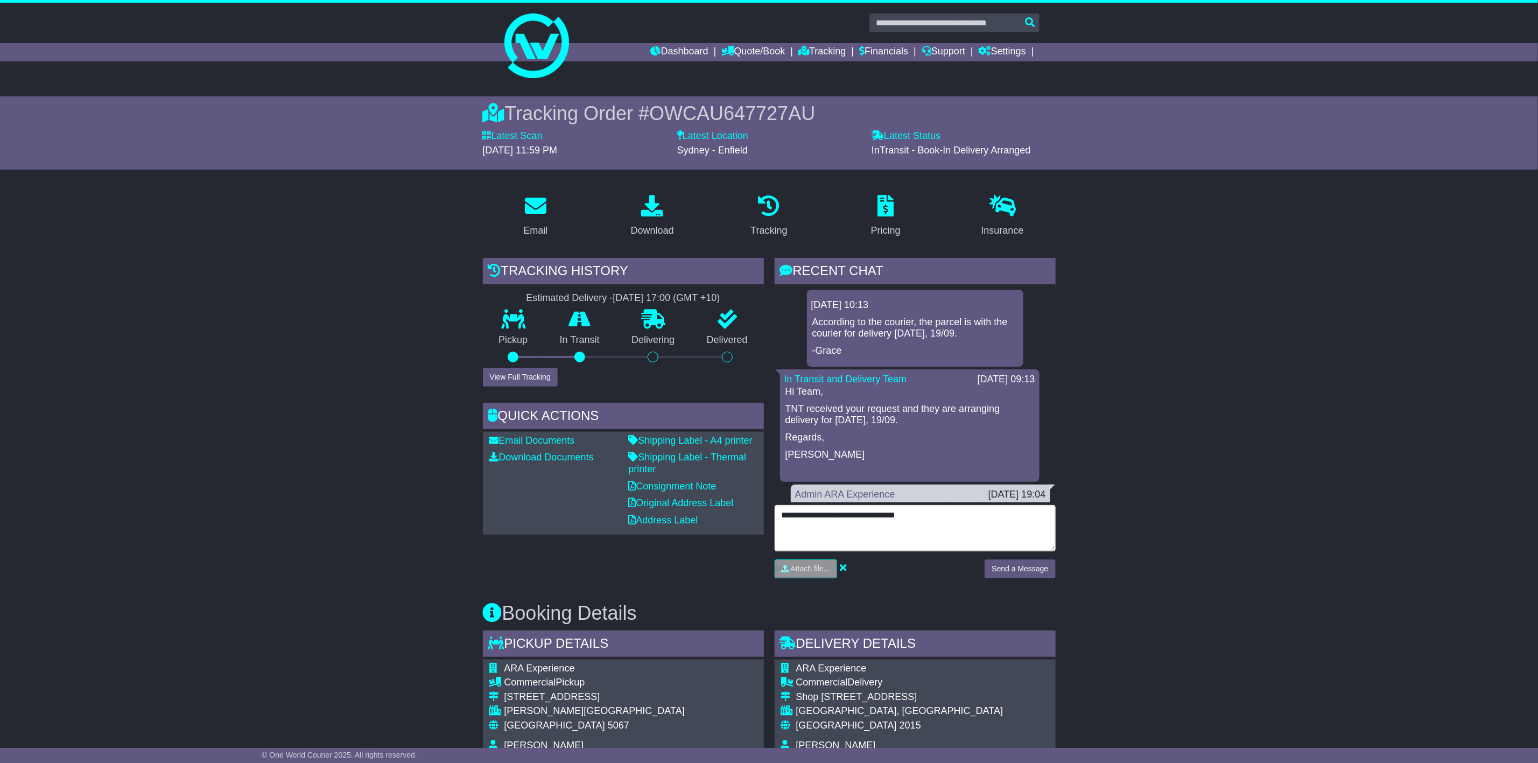  I want to click on div: RECENT CHAT, so click(915, 272).